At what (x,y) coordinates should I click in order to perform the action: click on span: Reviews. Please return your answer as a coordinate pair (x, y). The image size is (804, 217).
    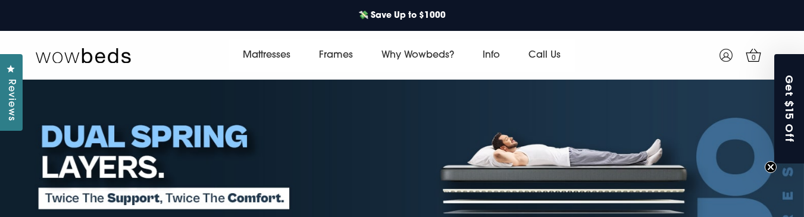
    Looking at the image, I should click on (11, 100).